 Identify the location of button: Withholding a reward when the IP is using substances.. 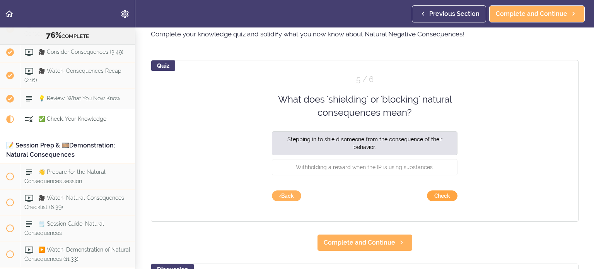
(365, 167).